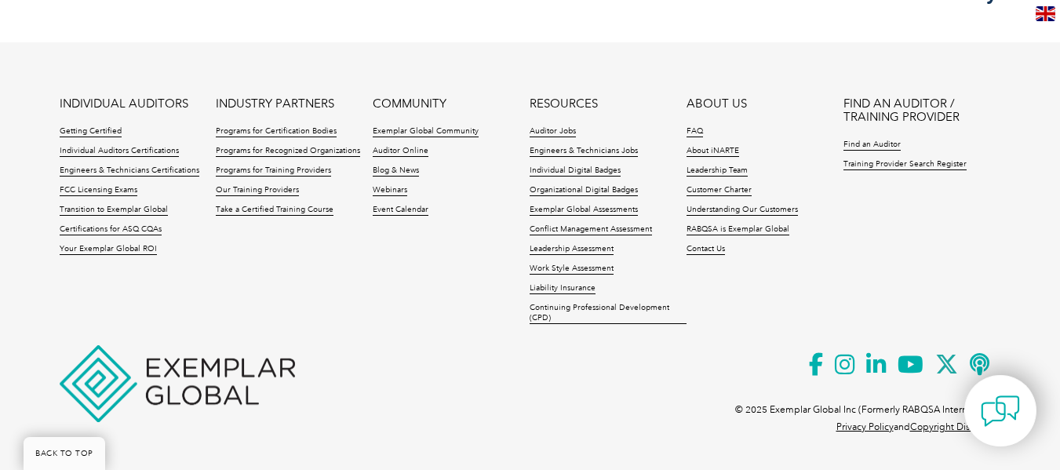  Describe the element at coordinates (410, 104) in the screenshot. I see `a: COMMUNITY` at that location.